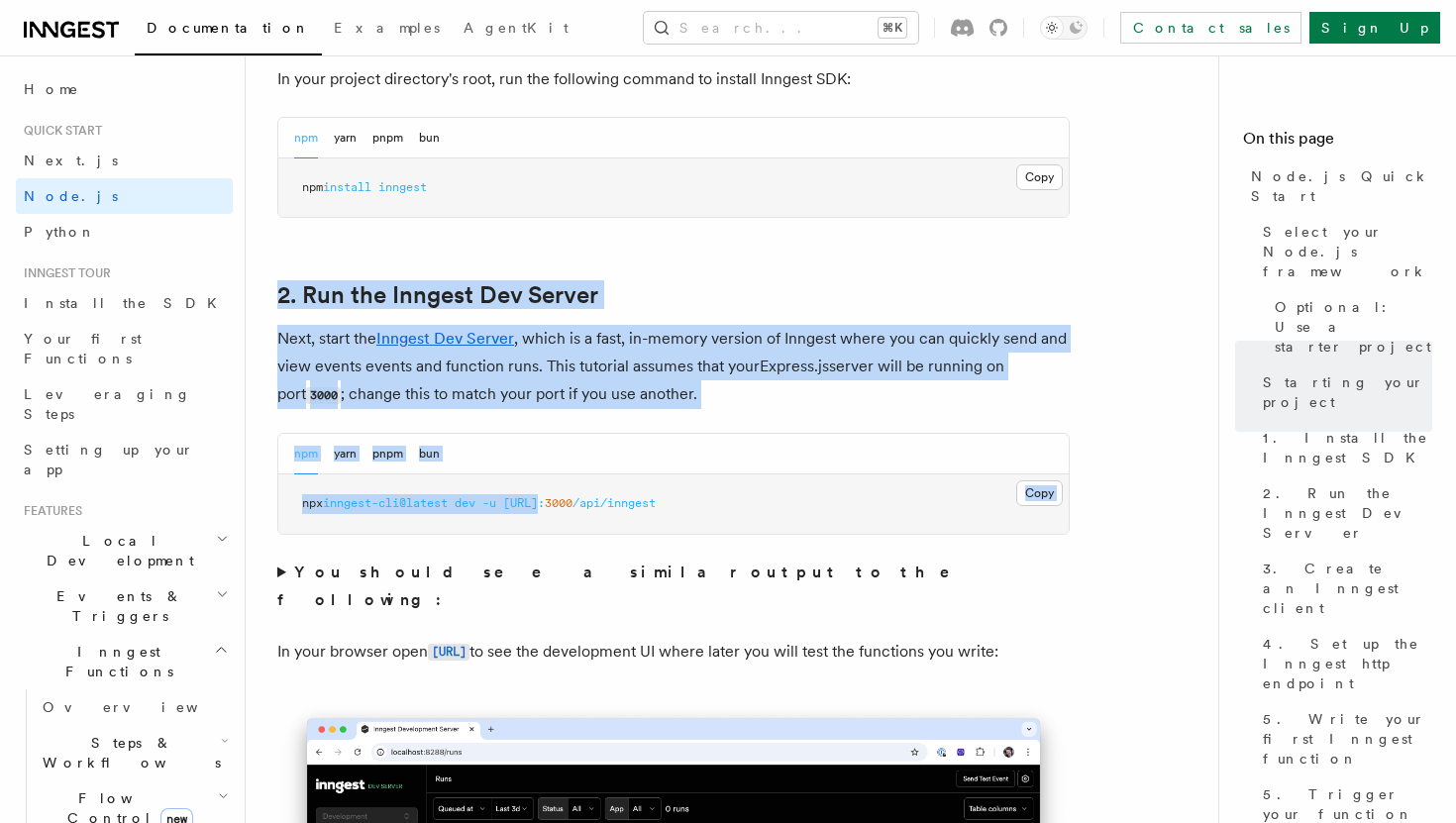  What do you see at coordinates (228, 31) in the screenshot?
I see `a: Documentation` at bounding box center [228, 31].